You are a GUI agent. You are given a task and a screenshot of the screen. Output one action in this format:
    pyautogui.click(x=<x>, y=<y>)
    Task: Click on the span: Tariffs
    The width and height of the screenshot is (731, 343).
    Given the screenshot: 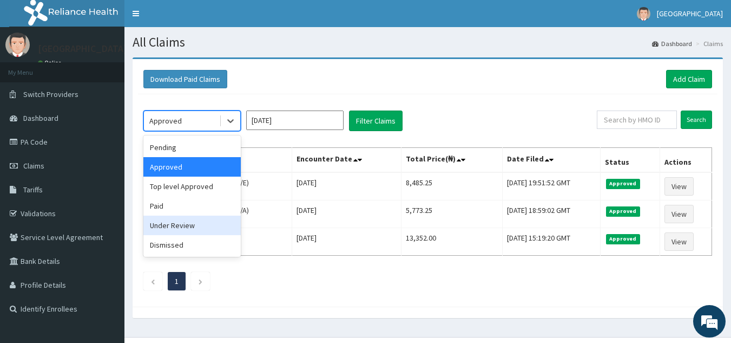 What is the action you would take?
    pyautogui.click(x=33, y=189)
    